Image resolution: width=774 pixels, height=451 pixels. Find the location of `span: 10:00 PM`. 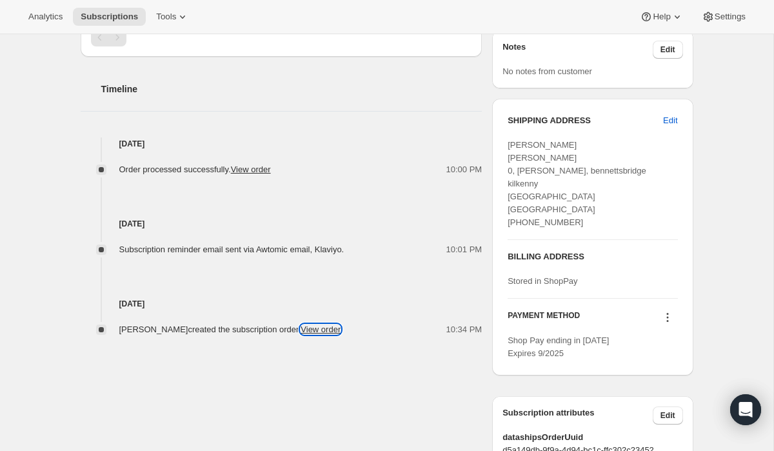

span: 10:00 PM is located at coordinates (464, 170).